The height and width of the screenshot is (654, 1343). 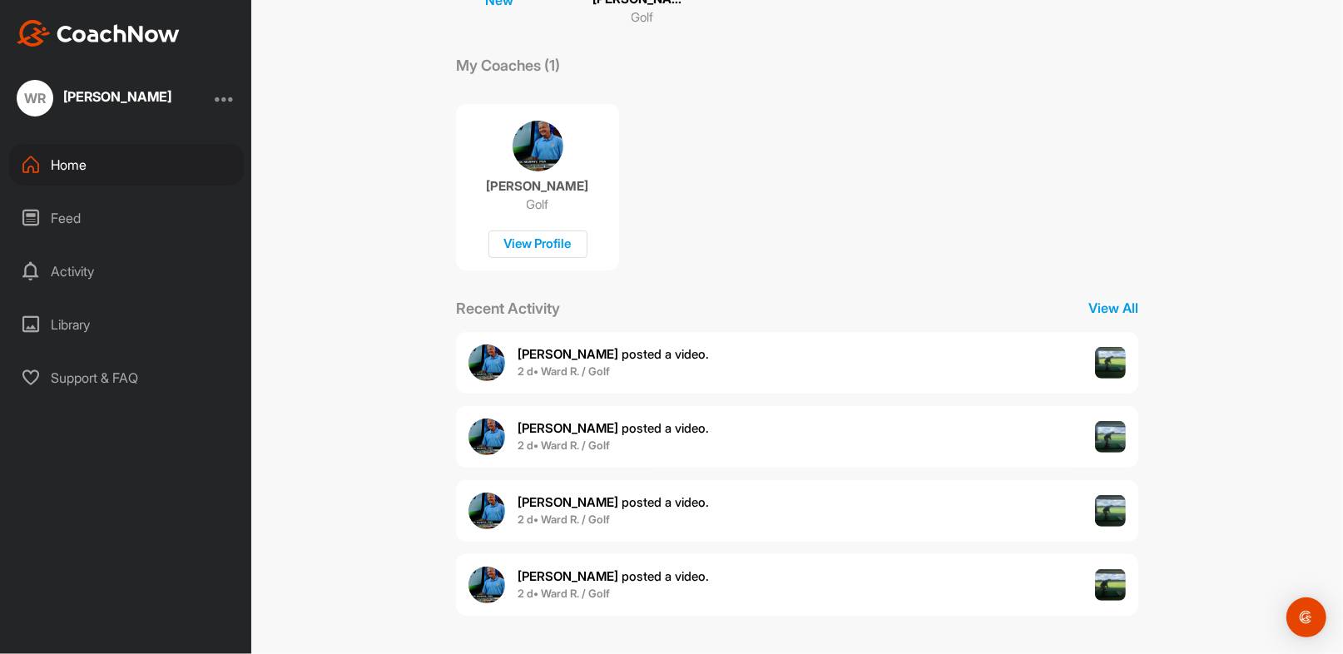 What do you see at coordinates (508, 65) in the screenshot?
I see `p: My Coaches (1)` at bounding box center [508, 65].